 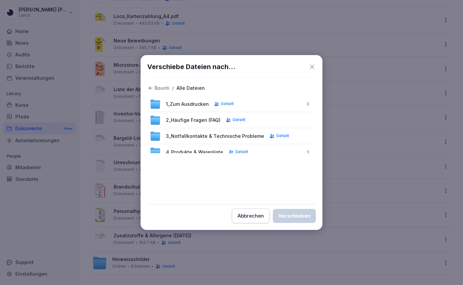 What do you see at coordinates (294, 216) in the screenshot?
I see `button: Verschieben` at bounding box center [294, 216].